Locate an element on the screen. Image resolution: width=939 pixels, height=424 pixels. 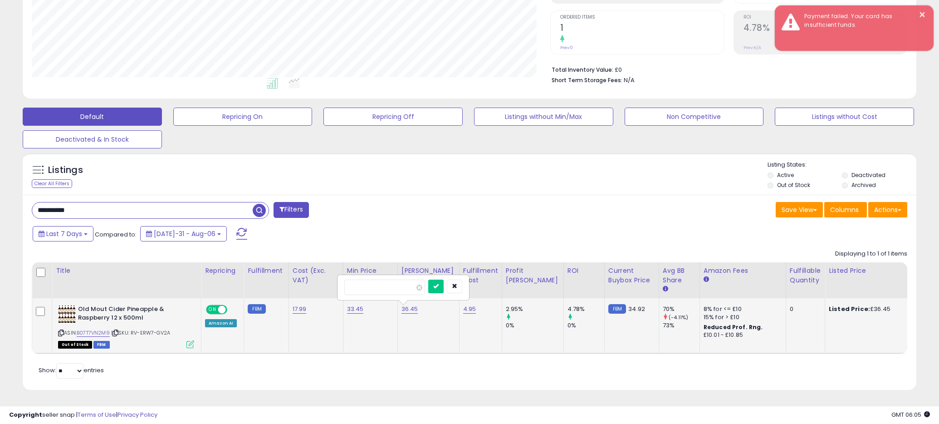
label: Out of Stock is located at coordinates (794, 185).